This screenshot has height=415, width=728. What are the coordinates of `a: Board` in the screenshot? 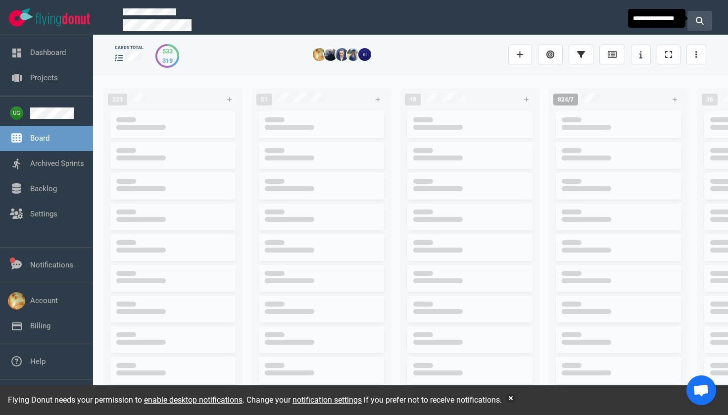 It's located at (40, 138).